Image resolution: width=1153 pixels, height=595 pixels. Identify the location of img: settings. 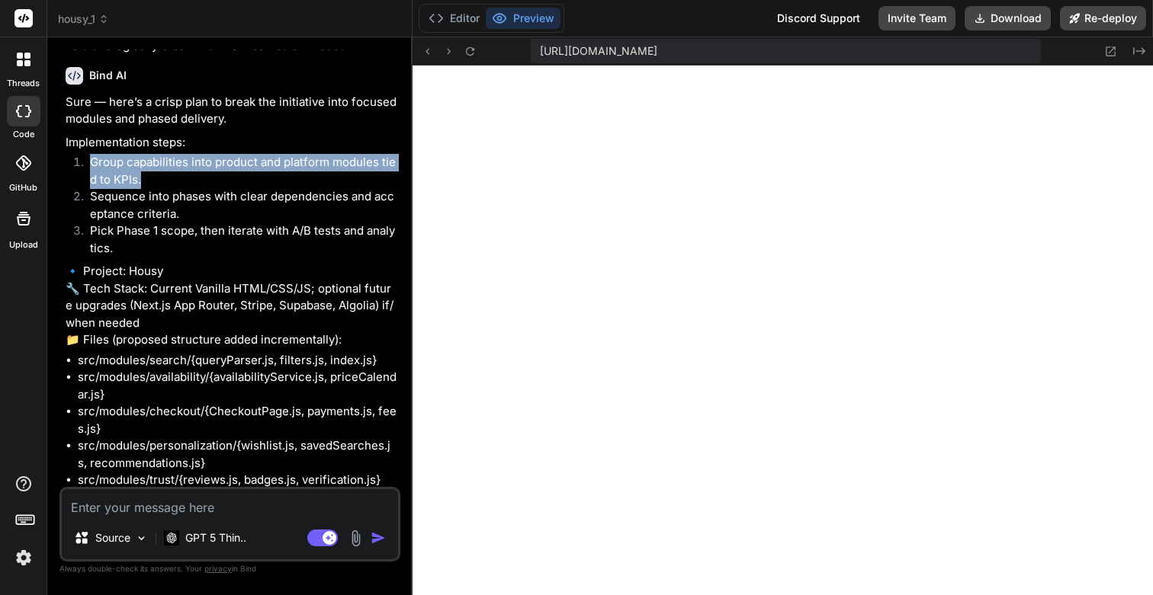
(24, 558).